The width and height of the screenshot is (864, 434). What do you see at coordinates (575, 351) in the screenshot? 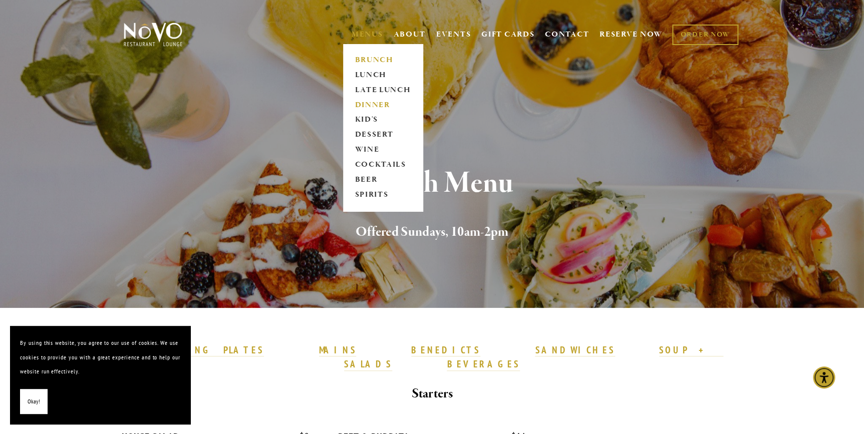
I see `a: SANDWICHES` at bounding box center [575, 351].